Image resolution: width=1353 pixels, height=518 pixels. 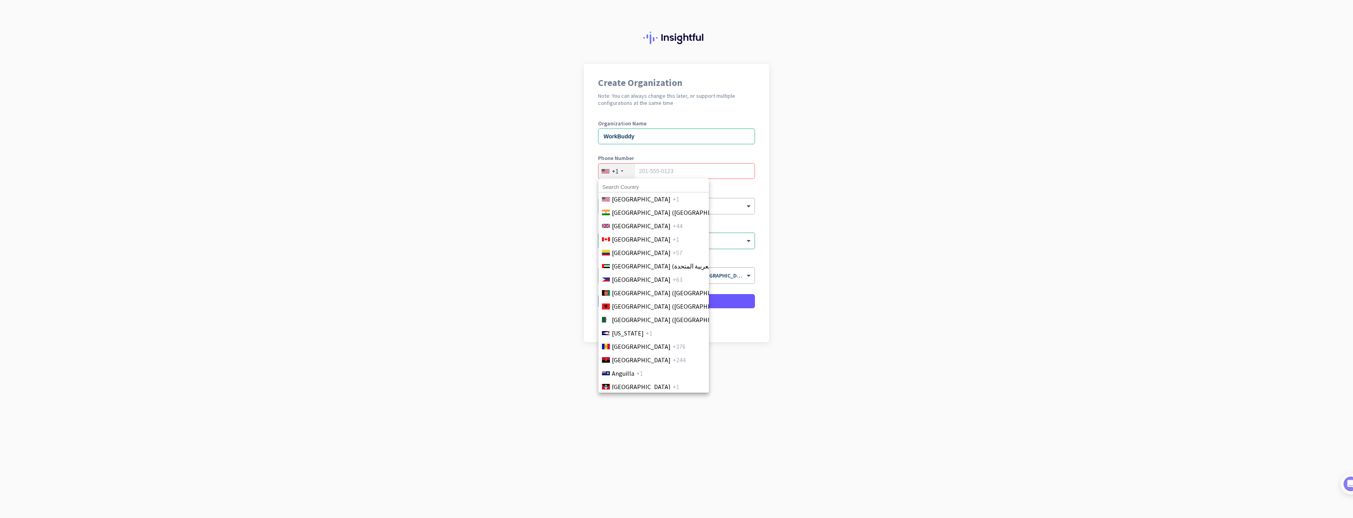 What do you see at coordinates (677, 253) in the screenshot?
I see `span: +57` at bounding box center [677, 253].